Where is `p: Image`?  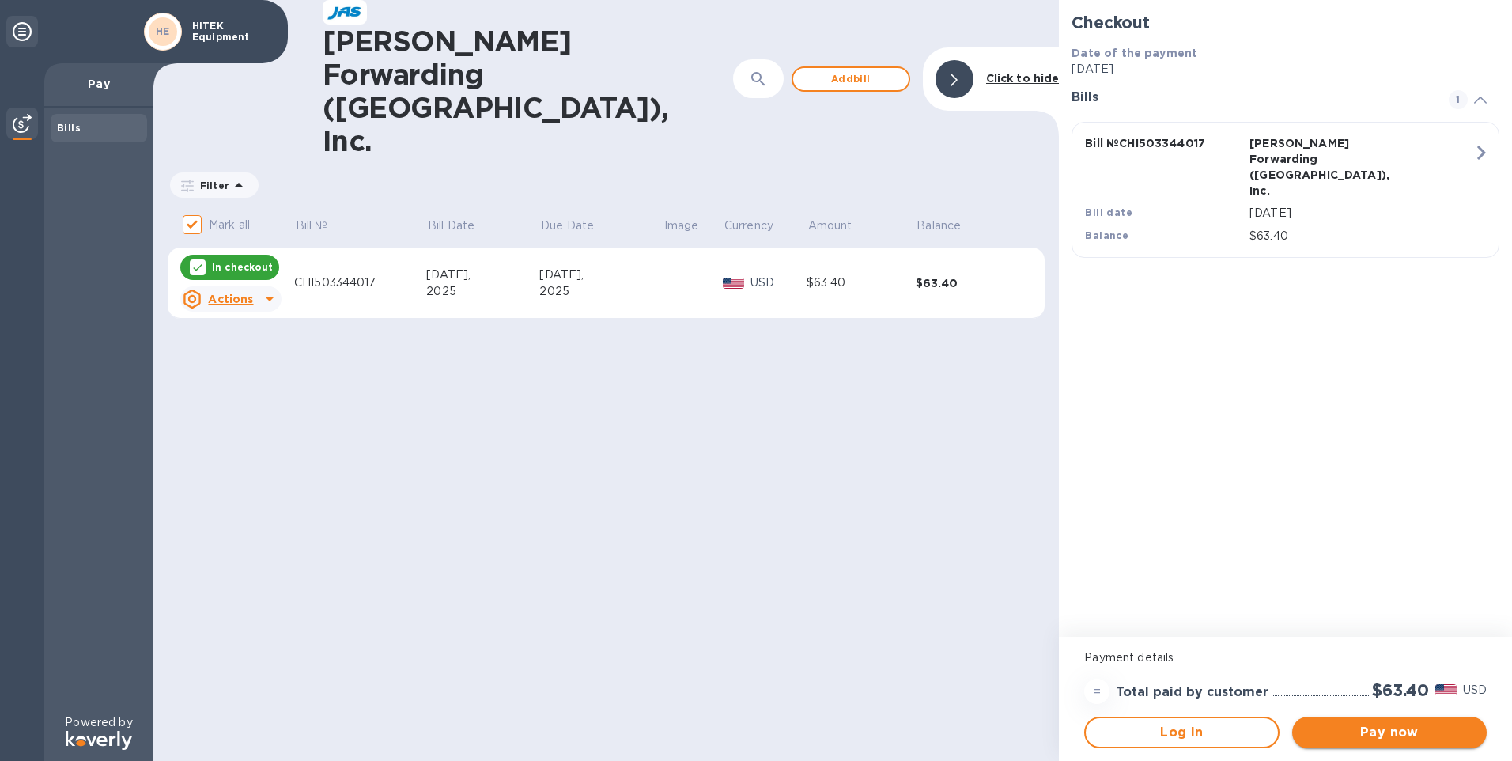
p: Image is located at coordinates (682, 225).